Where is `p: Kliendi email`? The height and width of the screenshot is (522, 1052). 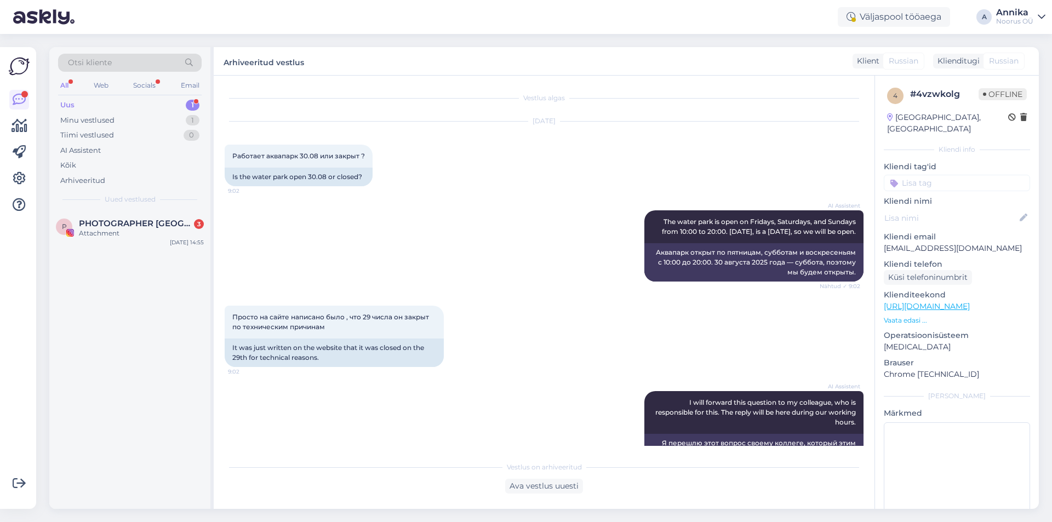 p: Kliendi email is located at coordinates (957, 237).